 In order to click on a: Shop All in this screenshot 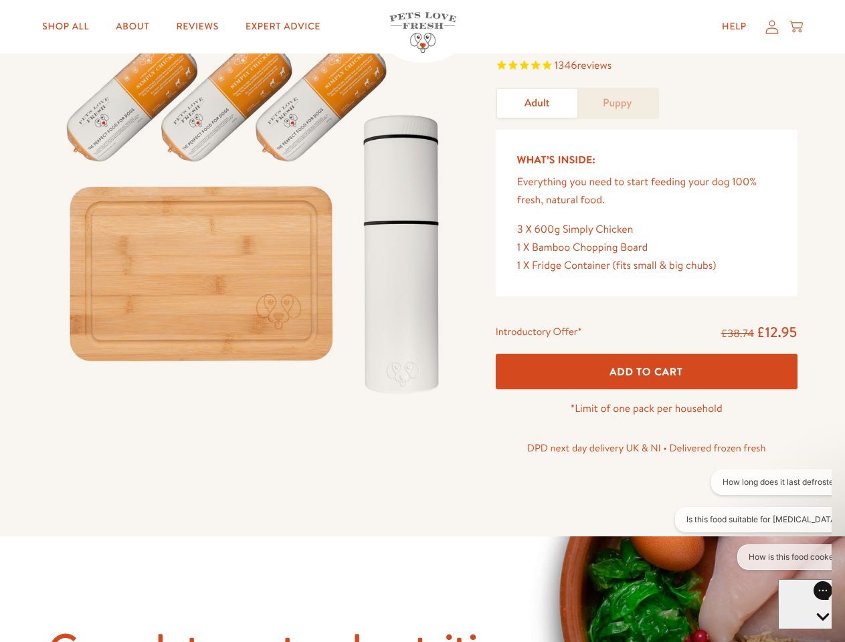, I will do `click(66, 27)`.